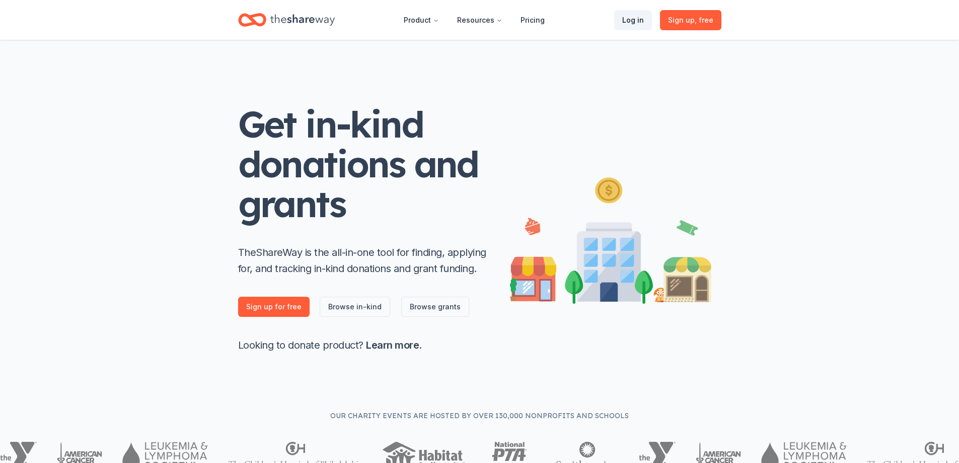  I want to click on button: Resources, so click(480, 20).